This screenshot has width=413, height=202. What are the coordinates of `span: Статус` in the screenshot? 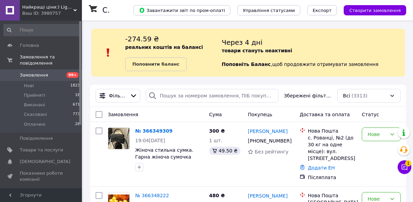 It's located at (371, 114).